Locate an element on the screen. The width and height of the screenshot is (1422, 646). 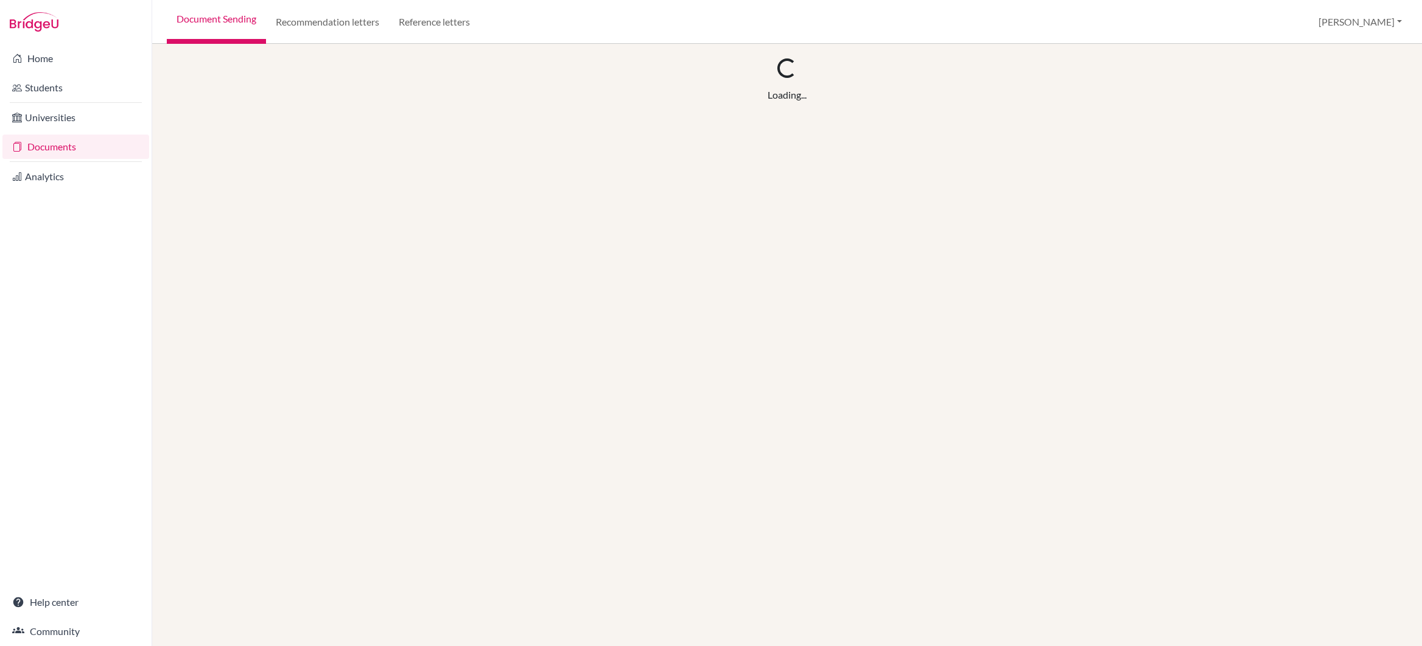
a: Documents is located at coordinates (75, 147).